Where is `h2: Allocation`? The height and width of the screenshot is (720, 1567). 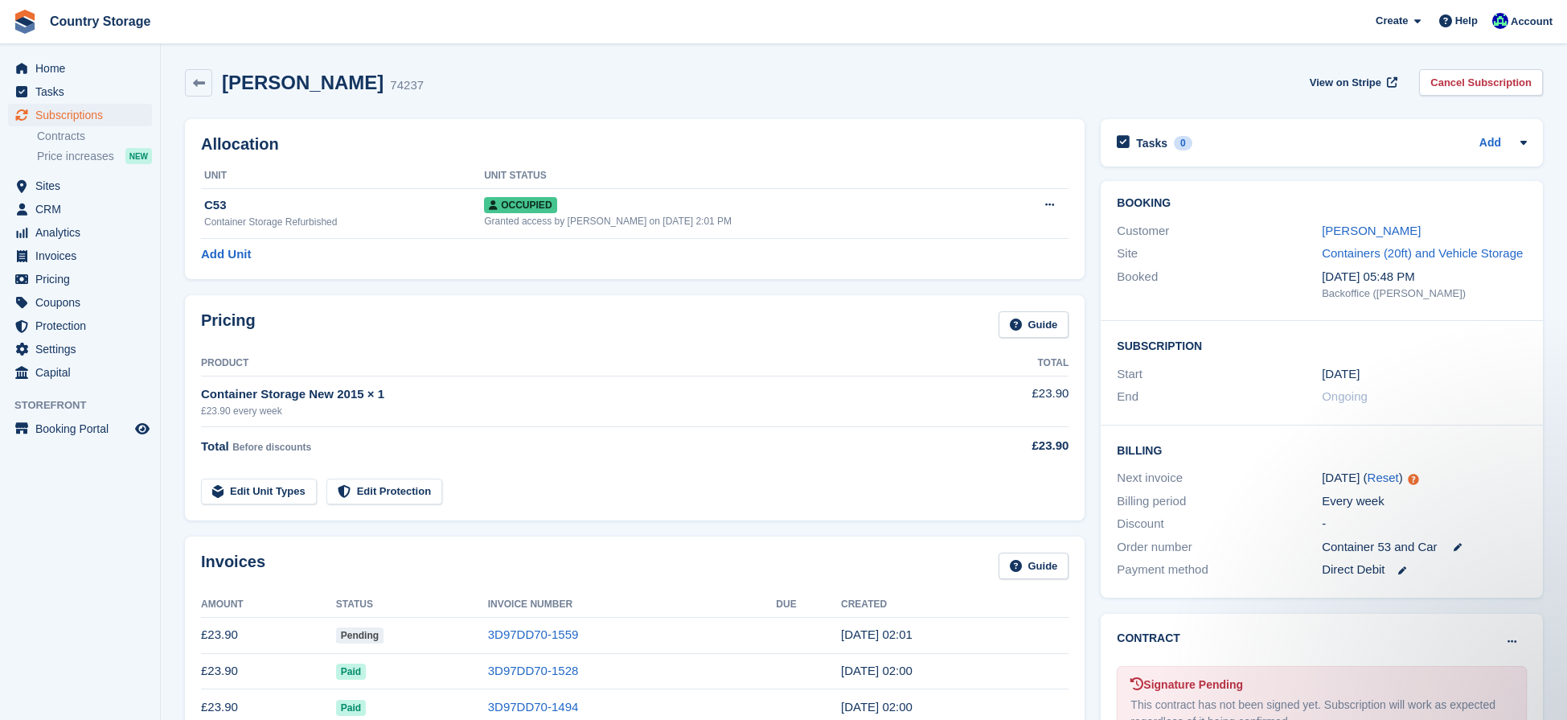
h2: Allocation is located at coordinates (635, 144).